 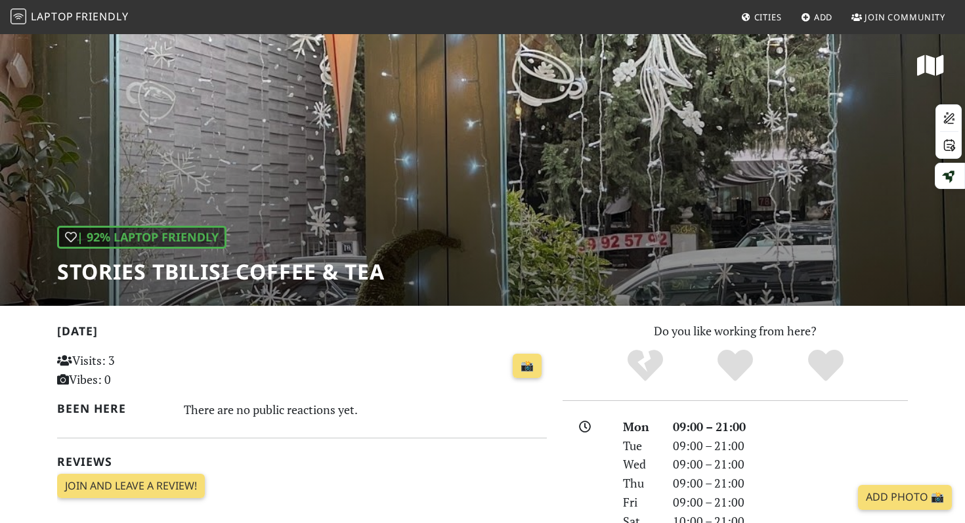 I want to click on div: There are no public reactions yet., so click(x=365, y=409).